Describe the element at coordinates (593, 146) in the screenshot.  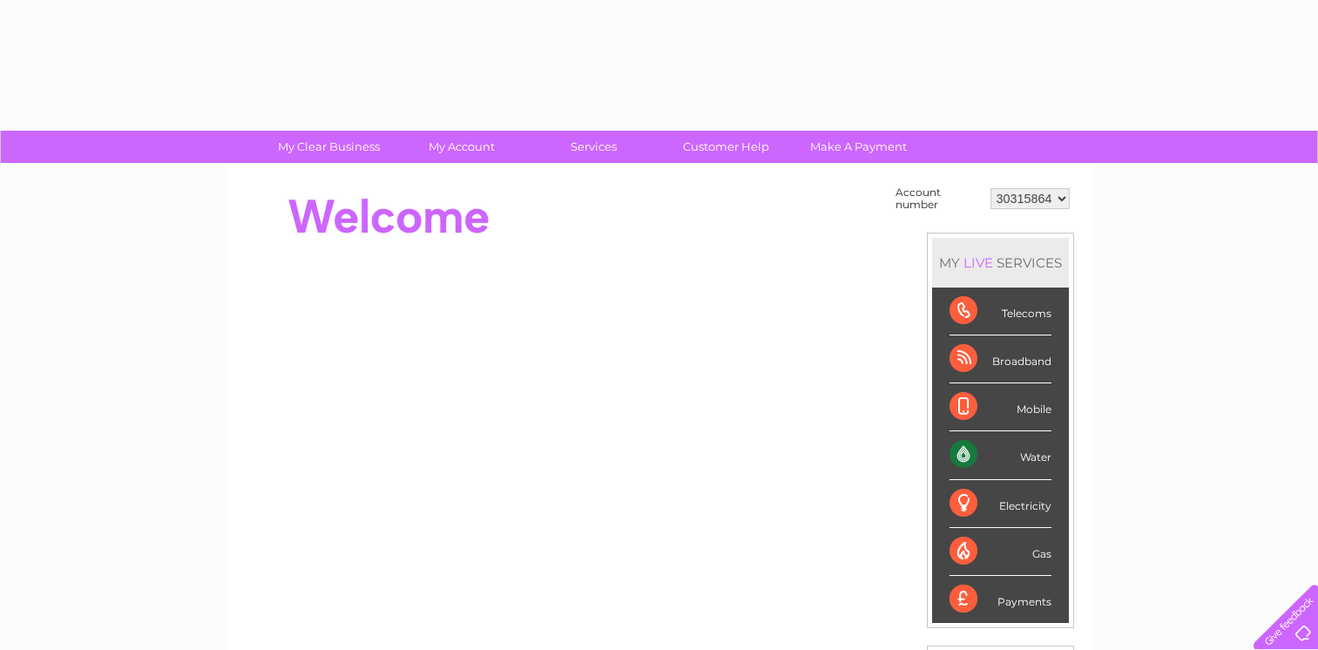
I see `a: Services` at that location.